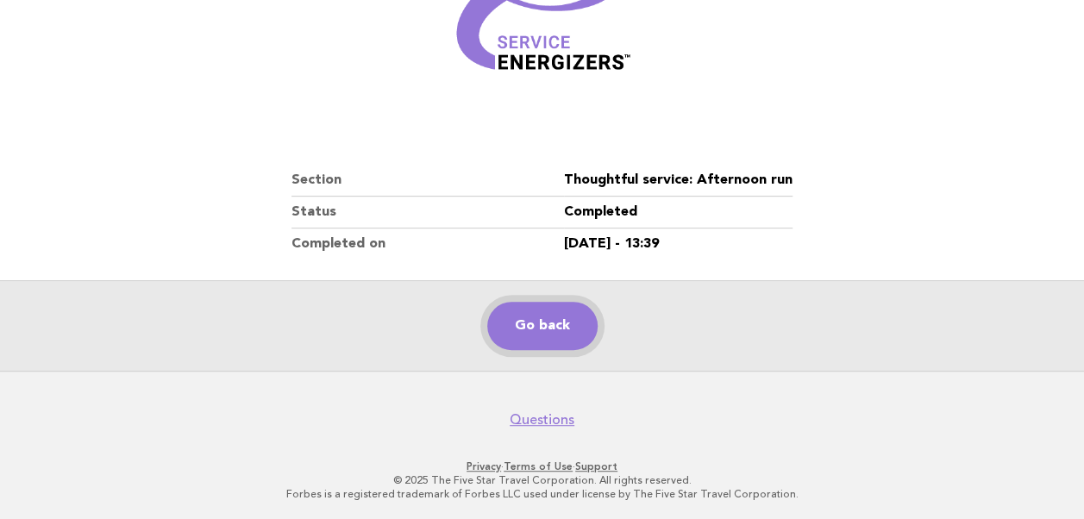 Image resolution: width=1084 pixels, height=519 pixels. Describe the element at coordinates (484, 466) in the screenshot. I see `a: Privacy` at that location.